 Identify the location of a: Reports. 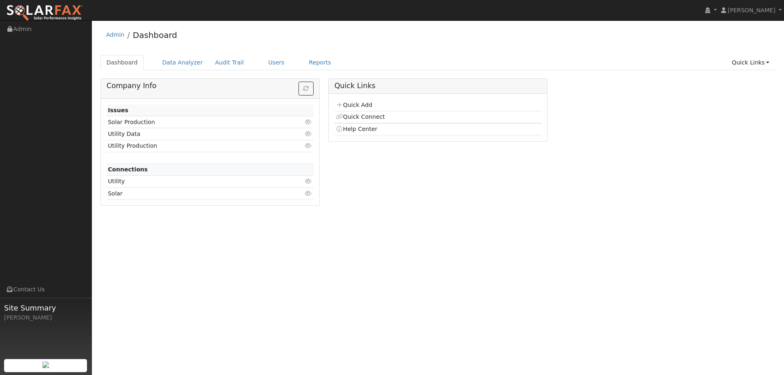
(320, 62).